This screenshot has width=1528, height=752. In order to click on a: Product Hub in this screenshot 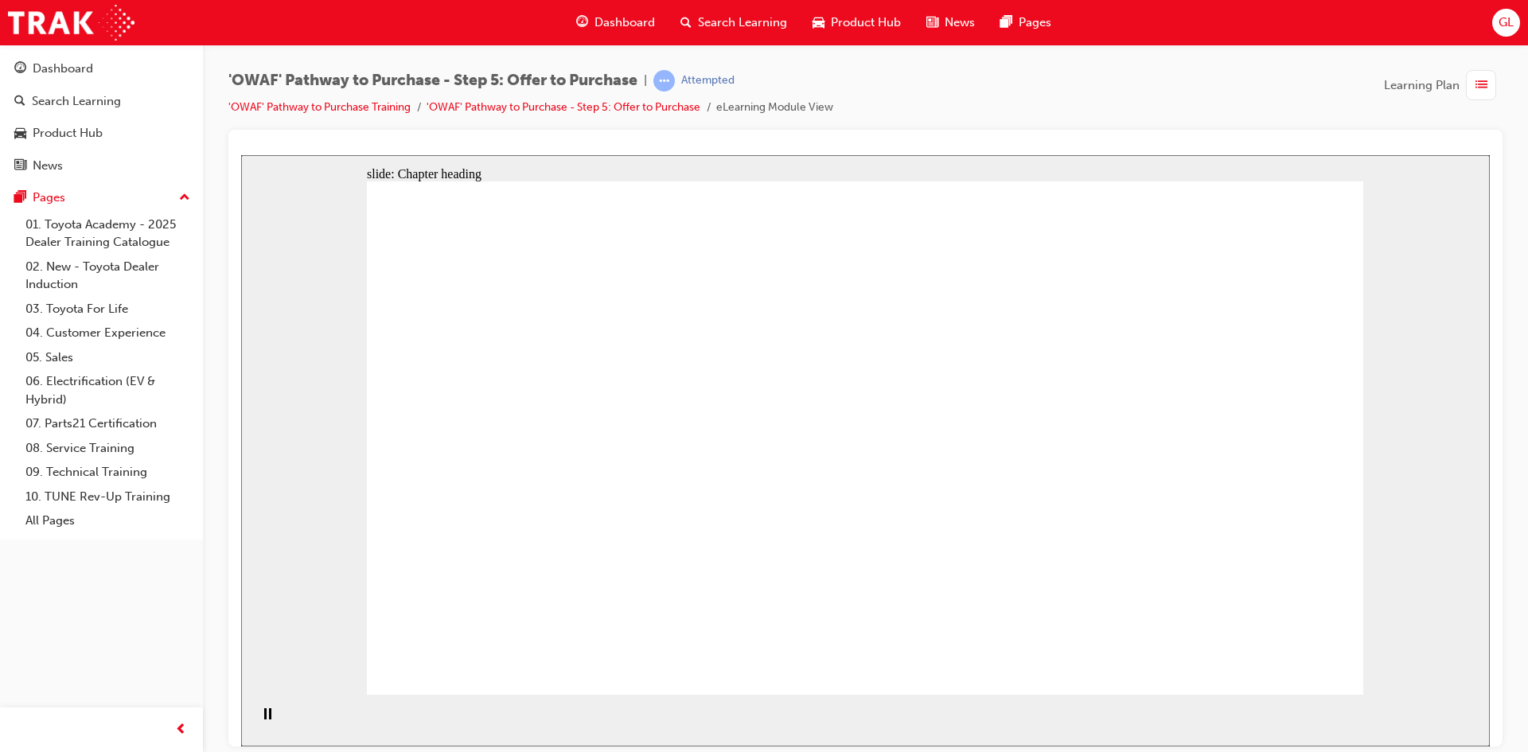, I will do `click(101, 133)`.